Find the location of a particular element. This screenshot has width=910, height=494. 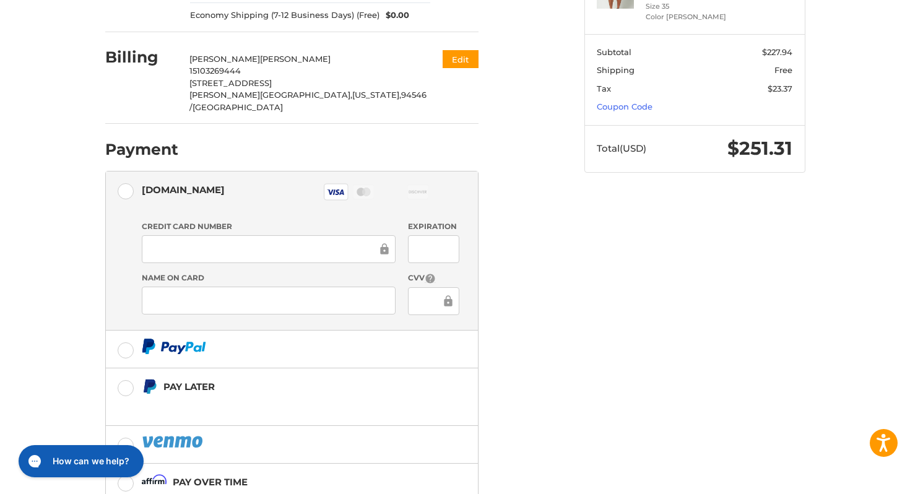

img: Affirm icon is located at coordinates (154, 481).